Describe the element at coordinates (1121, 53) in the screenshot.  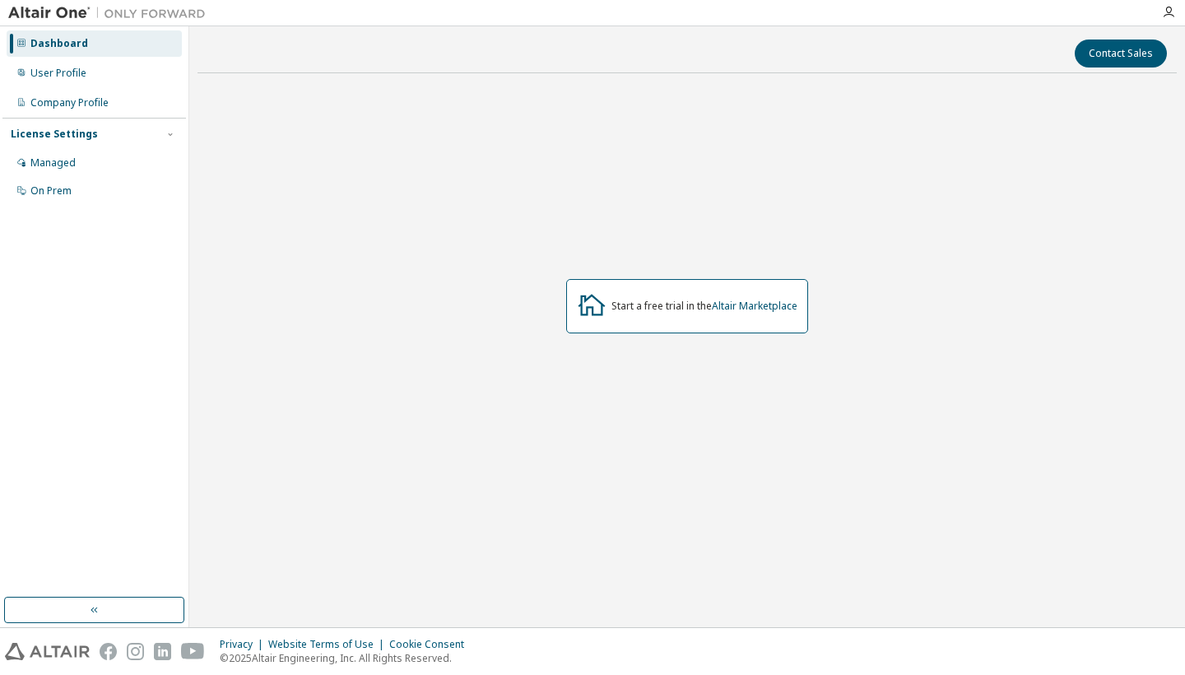
I see `button: Contact Sales` at that location.